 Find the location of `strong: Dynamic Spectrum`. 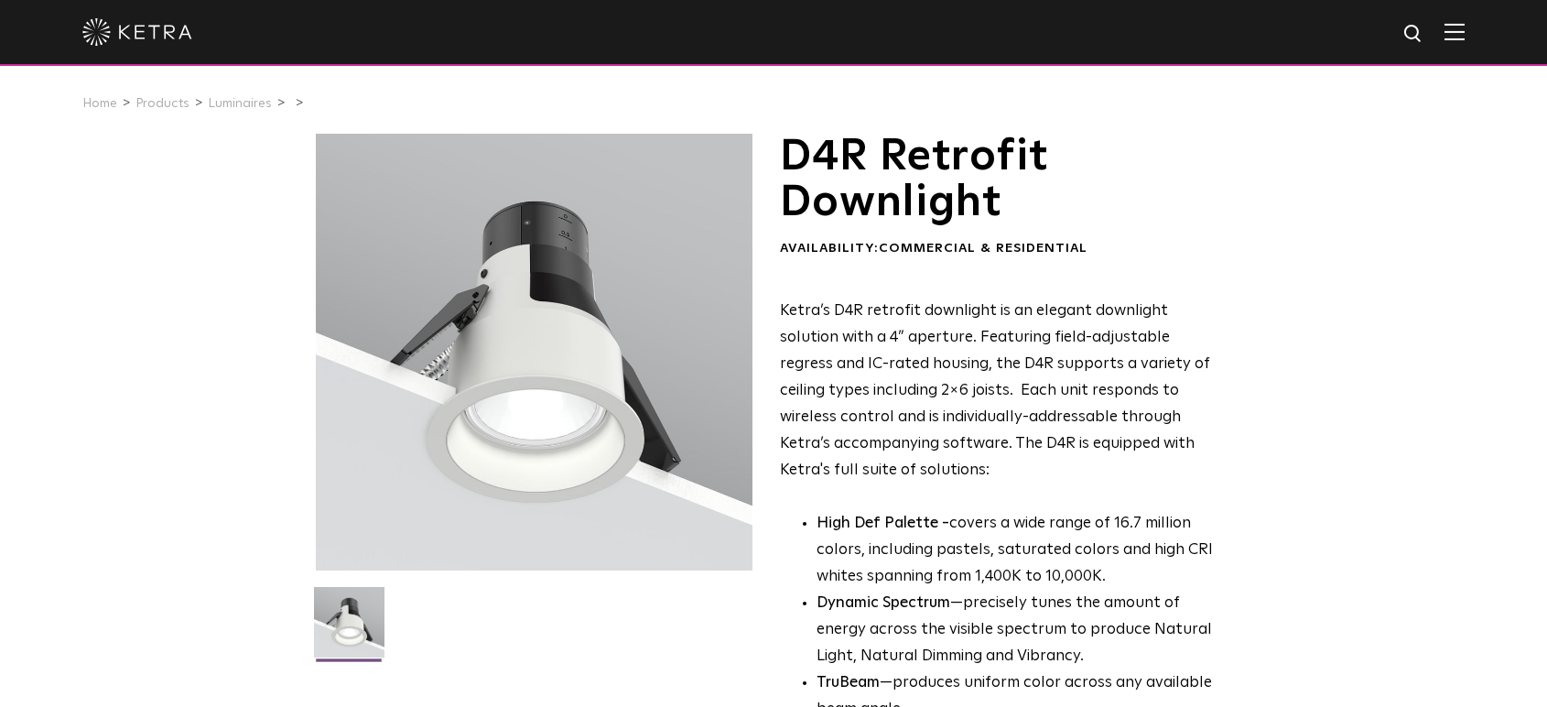

strong: Dynamic Spectrum is located at coordinates (884, 602).